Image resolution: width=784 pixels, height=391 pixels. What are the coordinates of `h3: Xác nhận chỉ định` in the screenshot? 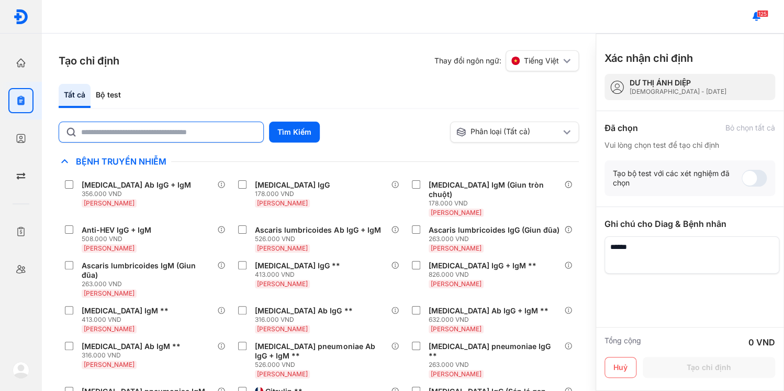 It's located at (649, 58).